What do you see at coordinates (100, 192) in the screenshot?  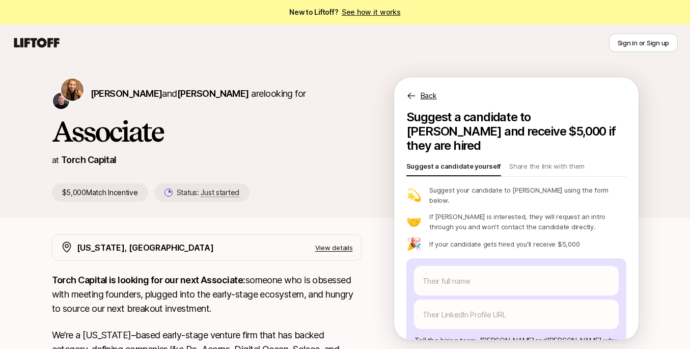 I see `p: $5,000 Match Incentive` at bounding box center [100, 192].